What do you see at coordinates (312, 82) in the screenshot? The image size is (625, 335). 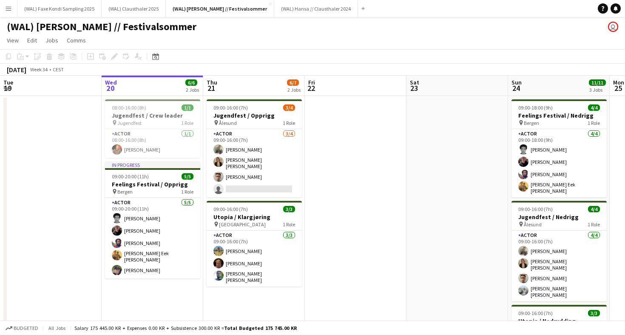 I see `span: Fri` at bounding box center [312, 82].